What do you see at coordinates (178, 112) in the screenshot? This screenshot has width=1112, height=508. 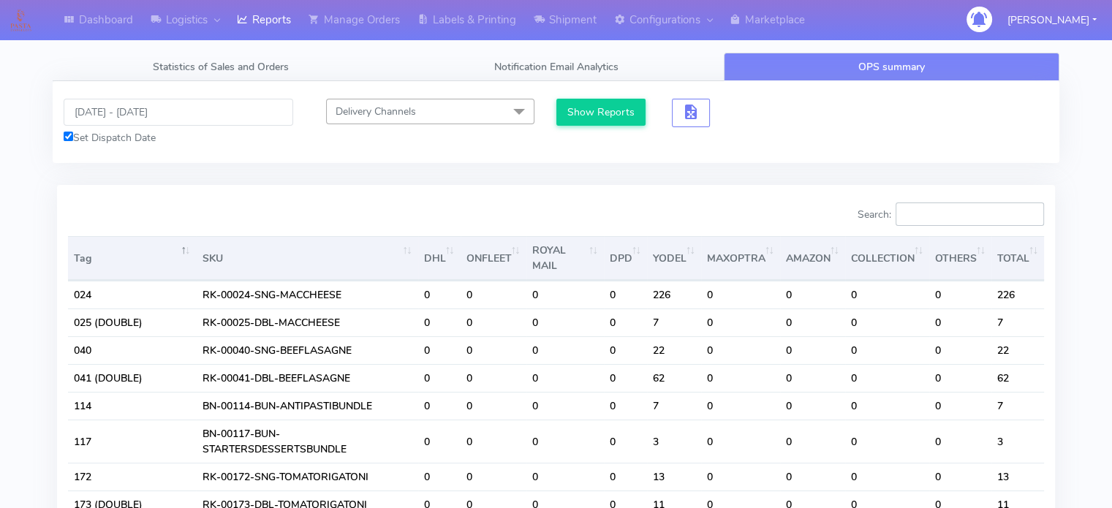 I see `input: Pick the Daterange` at bounding box center [178, 112].